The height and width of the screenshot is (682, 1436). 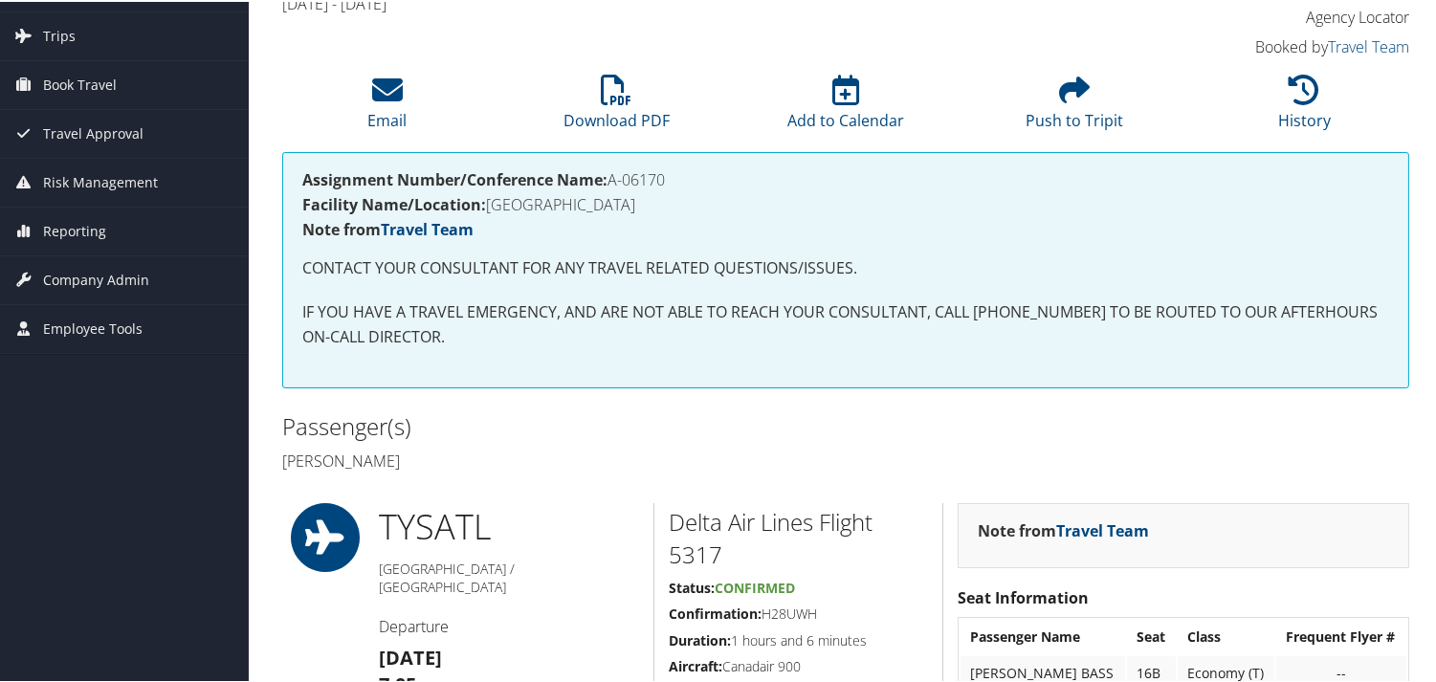 I want to click on h2: Passenger(s), so click(x=557, y=425).